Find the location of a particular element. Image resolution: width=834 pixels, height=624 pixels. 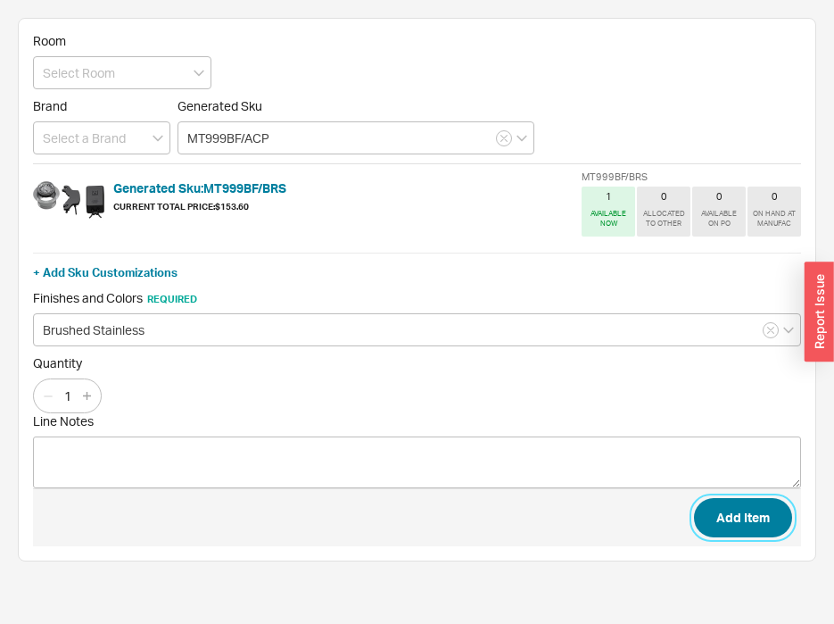

div: ALLOCATED TO OTHER is located at coordinates (664, 219).